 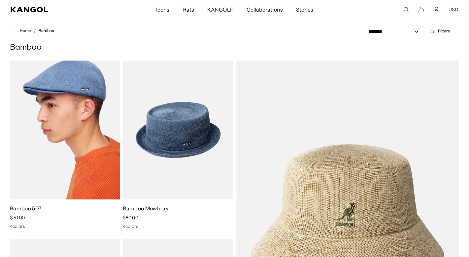 What do you see at coordinates (396, 31) in the screenshot?
I see `select: Sort by: Featured` at bounding box center [396, 31].